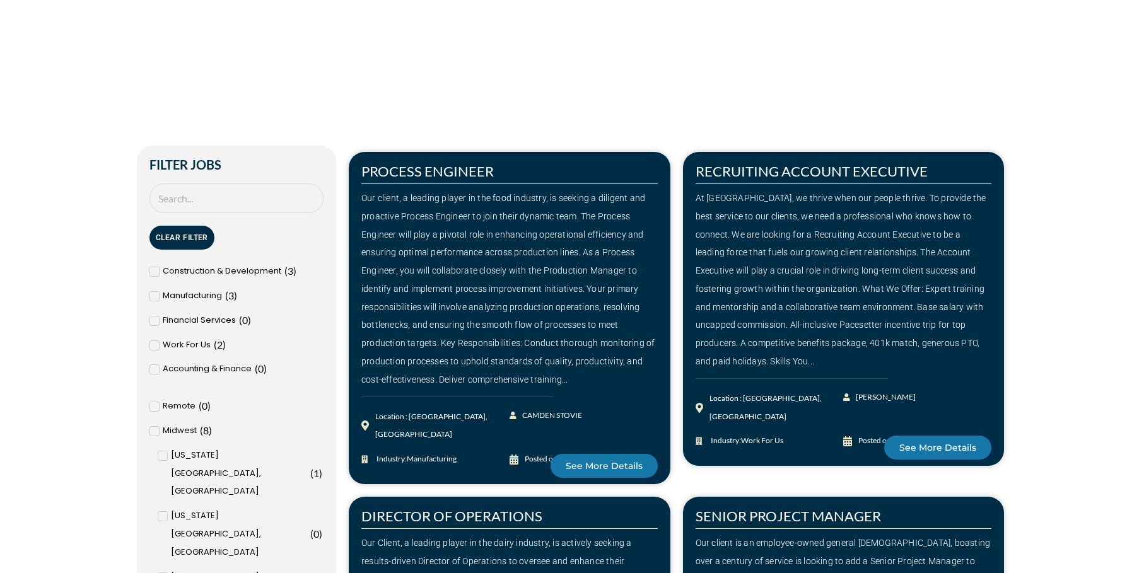  I want to click on div: Our client, a leading player in the food industry, is seeking a diligent and proactive Process En..., so click(510, 289).